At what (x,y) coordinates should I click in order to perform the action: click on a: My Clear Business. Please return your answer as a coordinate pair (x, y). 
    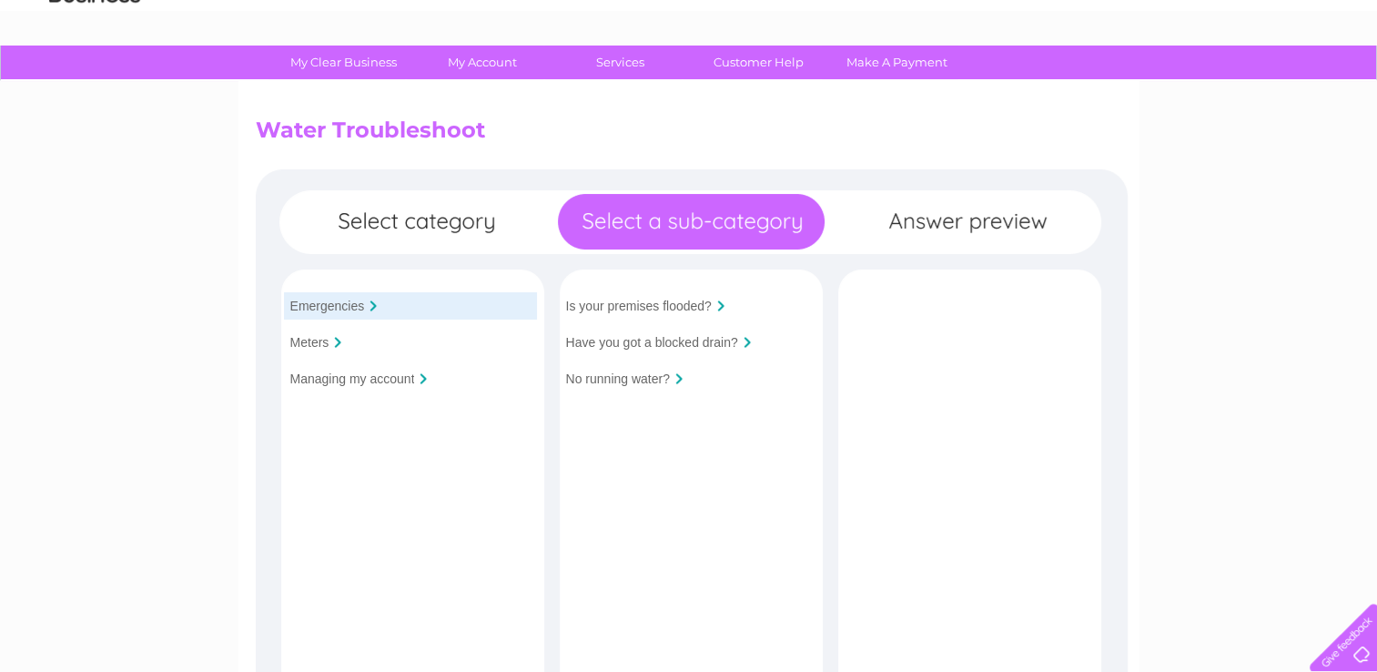
    Looking at the image, I should click on (343, 62).